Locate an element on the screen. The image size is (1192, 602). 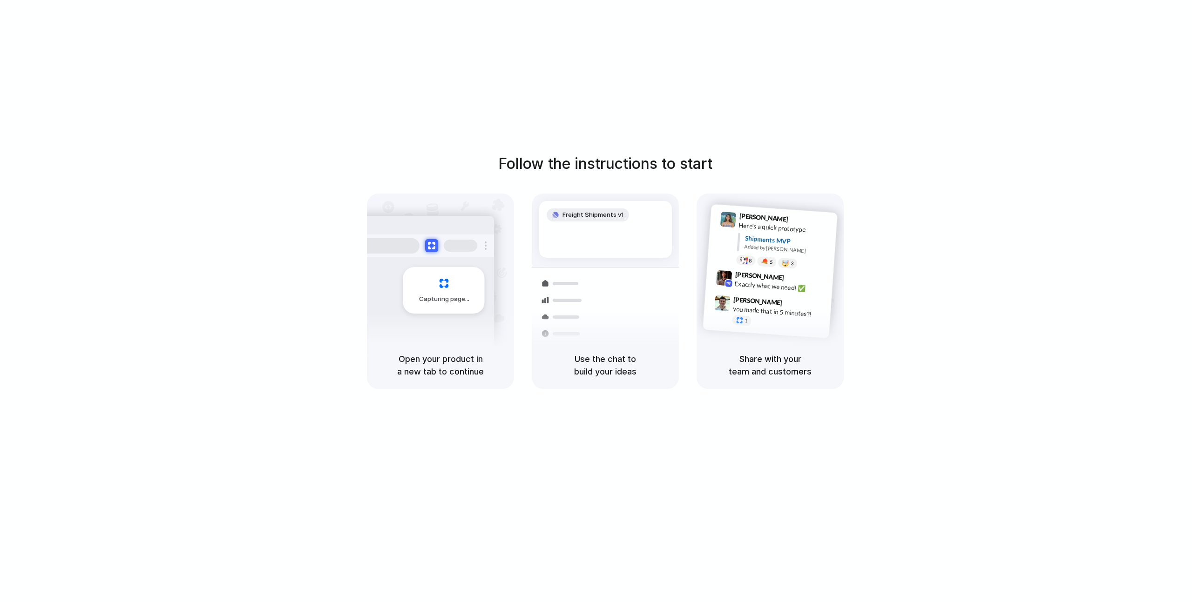
span: 9:42 AM is located at coordinates (796, 280).